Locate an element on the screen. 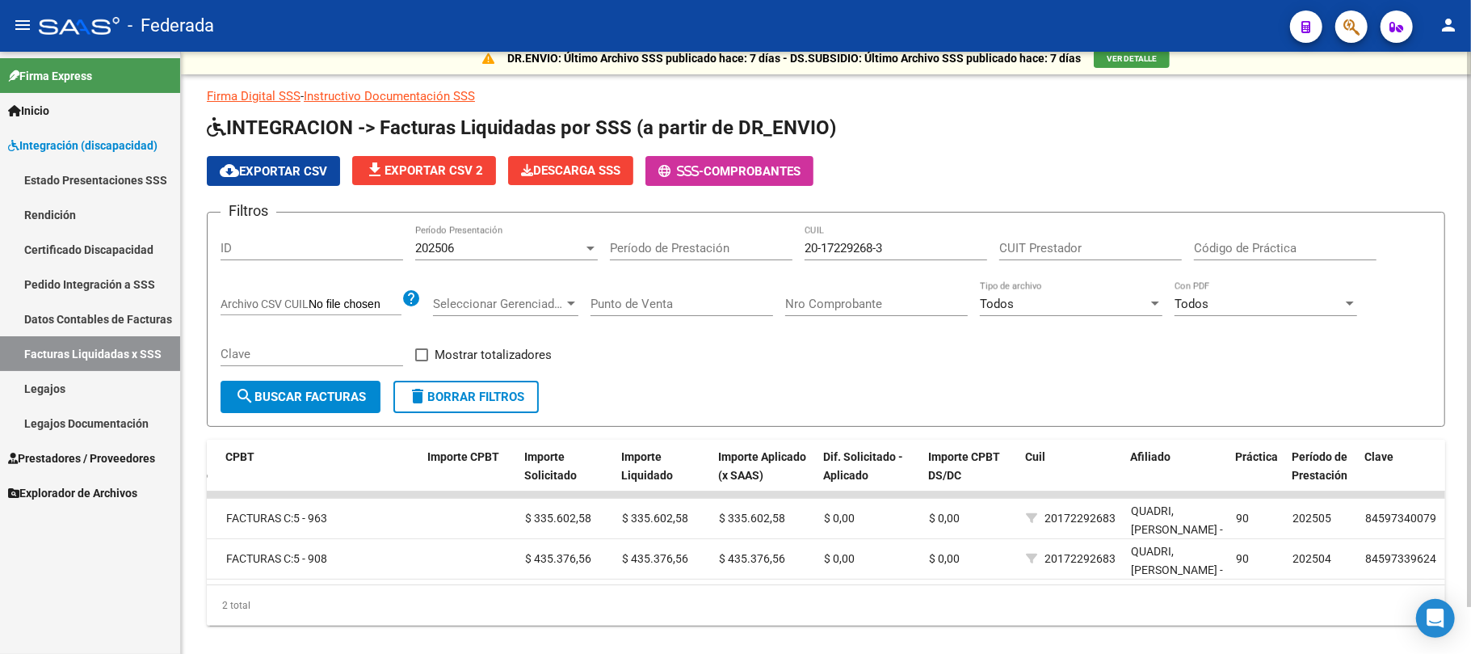 The image size is (1471, 654). span: Integración (discapacidad) is located at coordinates (82, 145).